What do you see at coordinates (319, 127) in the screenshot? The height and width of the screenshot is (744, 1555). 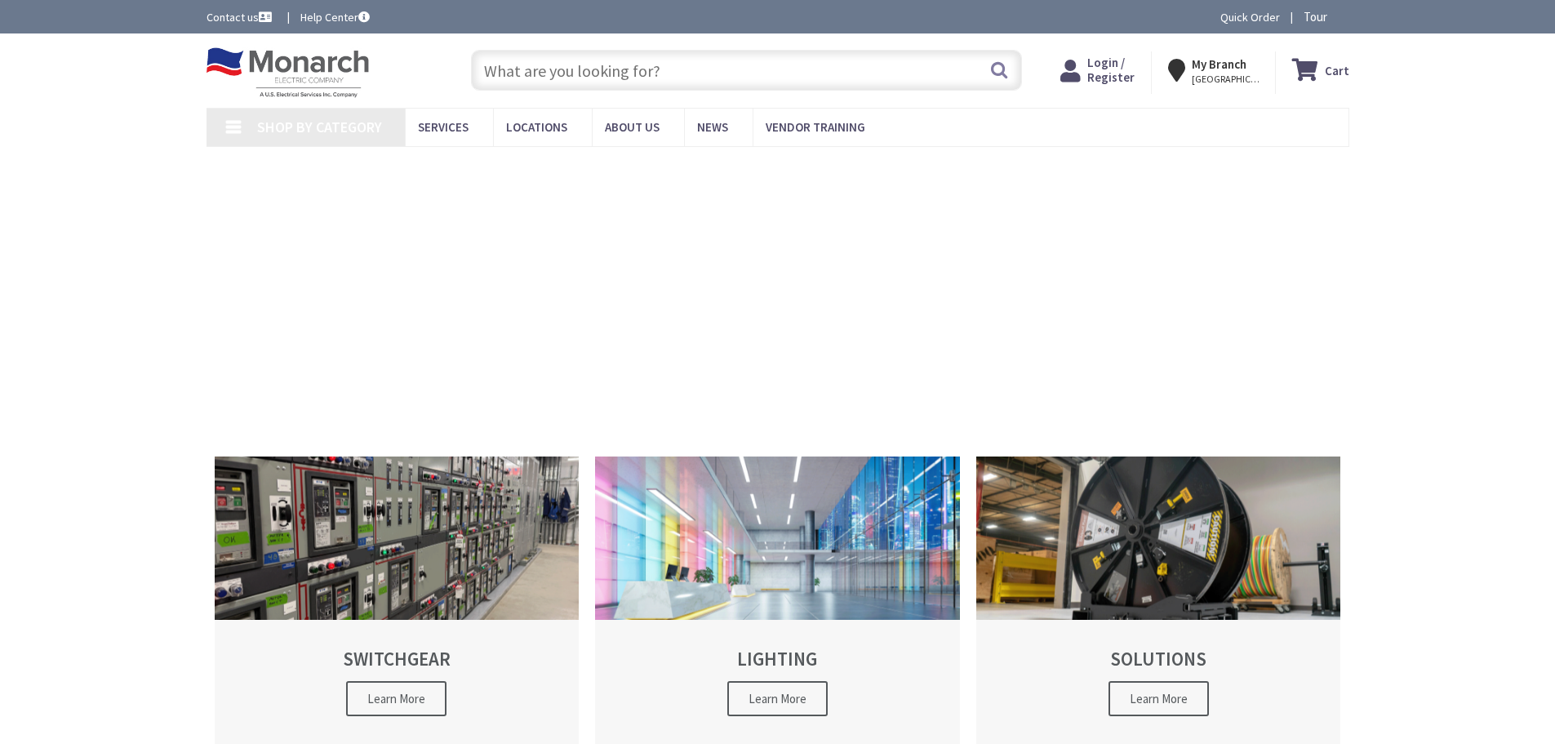 I see `span: Shop By Category` at bounding box center [319, 127].